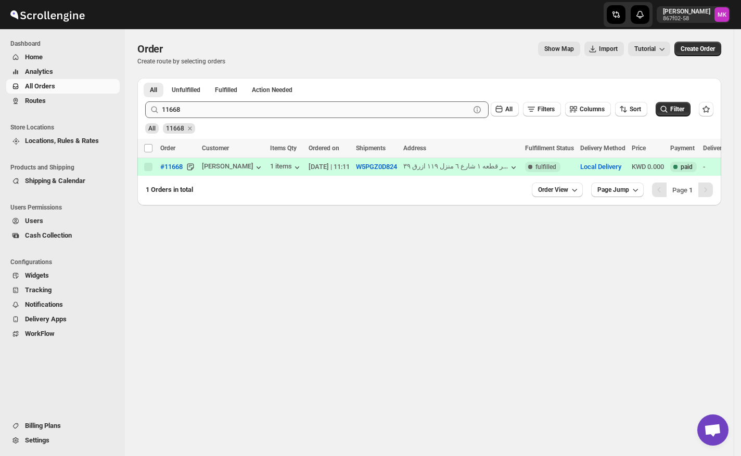  I want to click on button: User menu, so click(693, 15).